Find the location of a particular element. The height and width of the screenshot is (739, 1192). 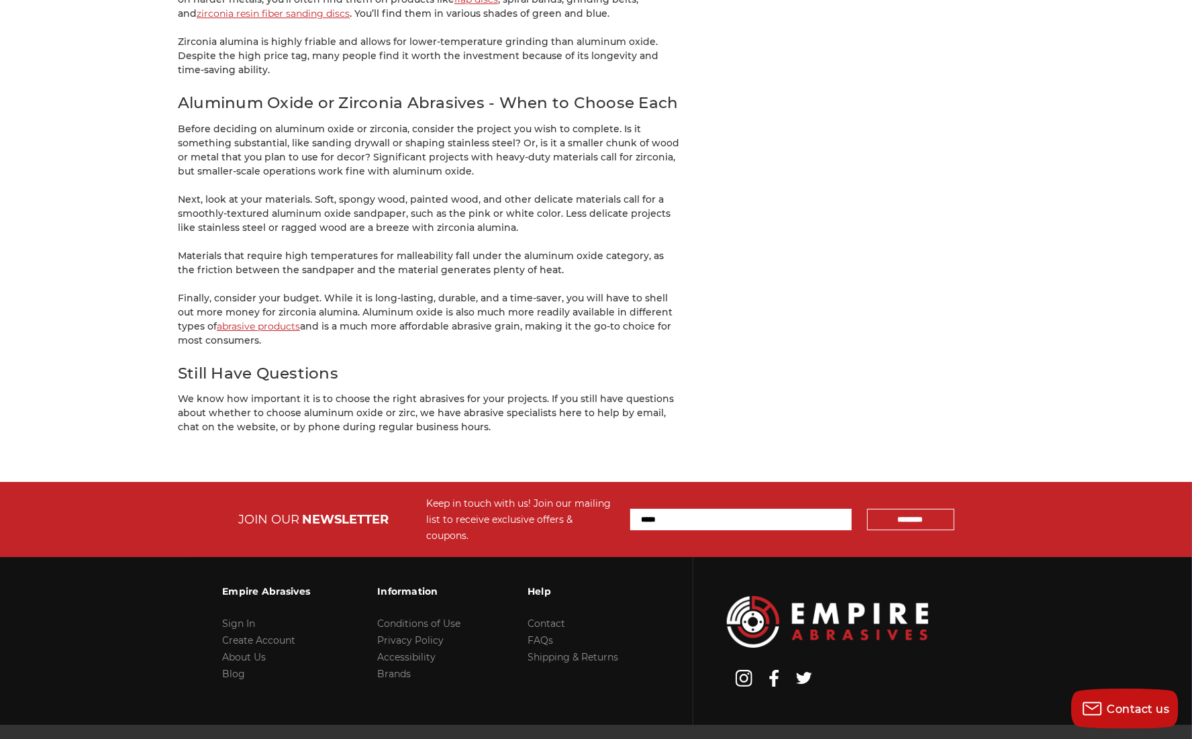

a: Contact is located at coordinates (546, 624).